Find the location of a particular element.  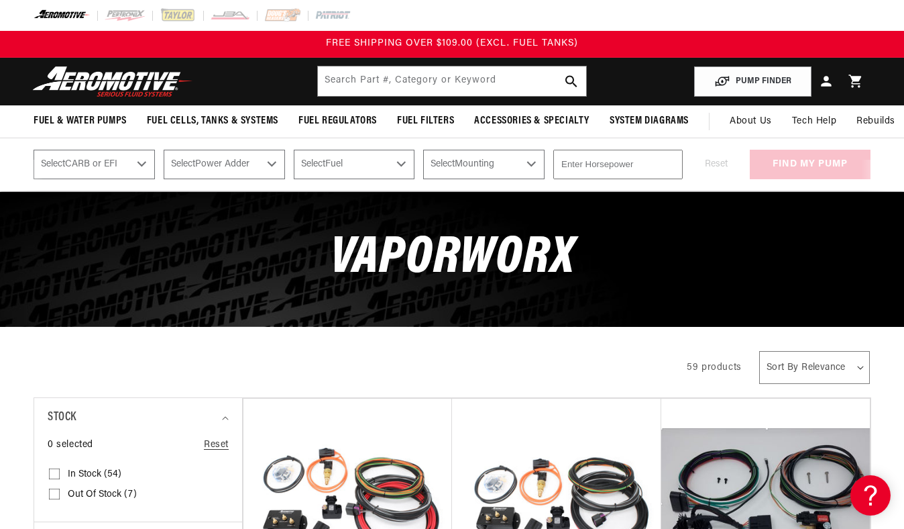

span: Fuel & Water Pumps is located at coordinates (80, 121).